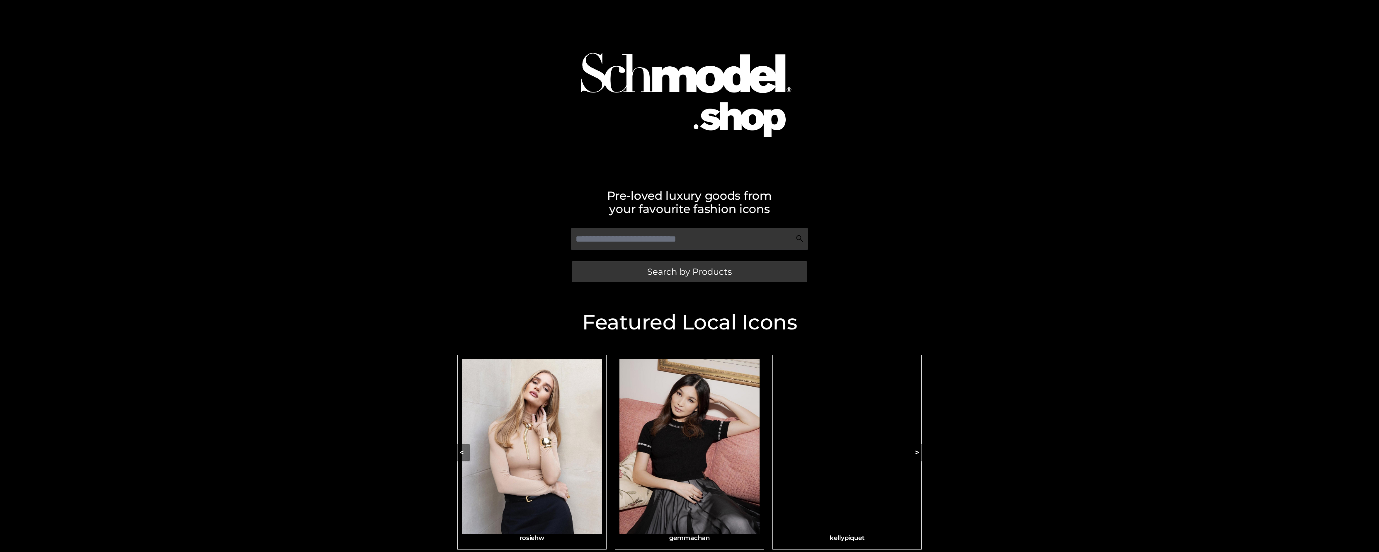 This screenshot has width=1379, height=552. What do you see at coordinates (847, 452) in the screenshot?
I see `a: kellypiquetkellypiquet` at bounding box center [847, 452].